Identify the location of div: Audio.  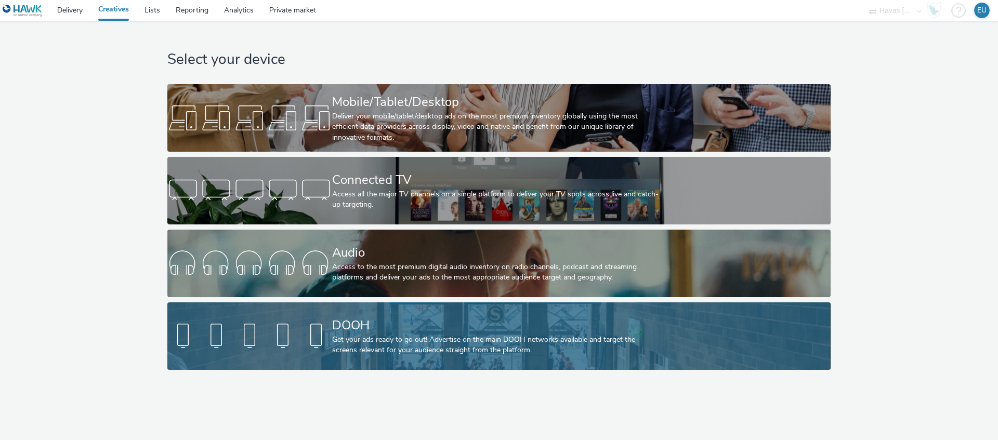
(497, 253).